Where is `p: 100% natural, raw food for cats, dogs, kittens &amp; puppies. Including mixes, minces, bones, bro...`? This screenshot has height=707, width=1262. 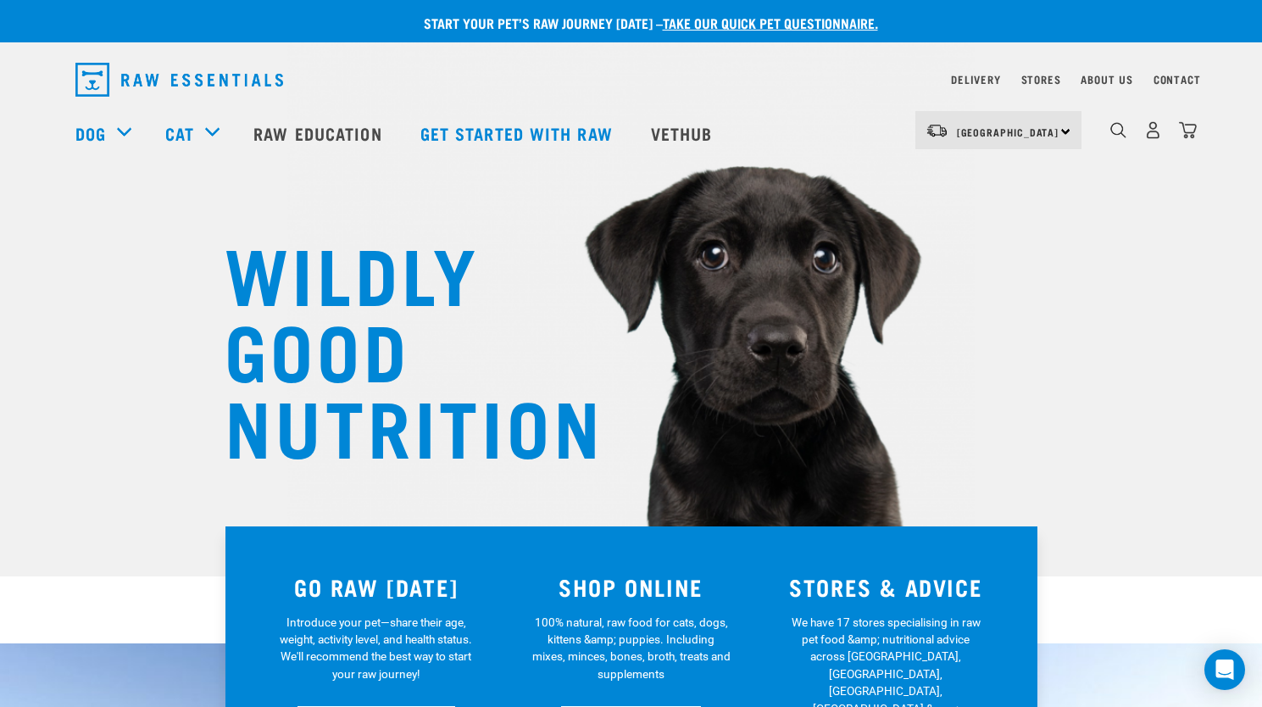
p: 100% natural, raw food for cats, dogs, kittens &amp; puppies. Including mixes, minces, bones, bro... is located at coordinates (631, 649).